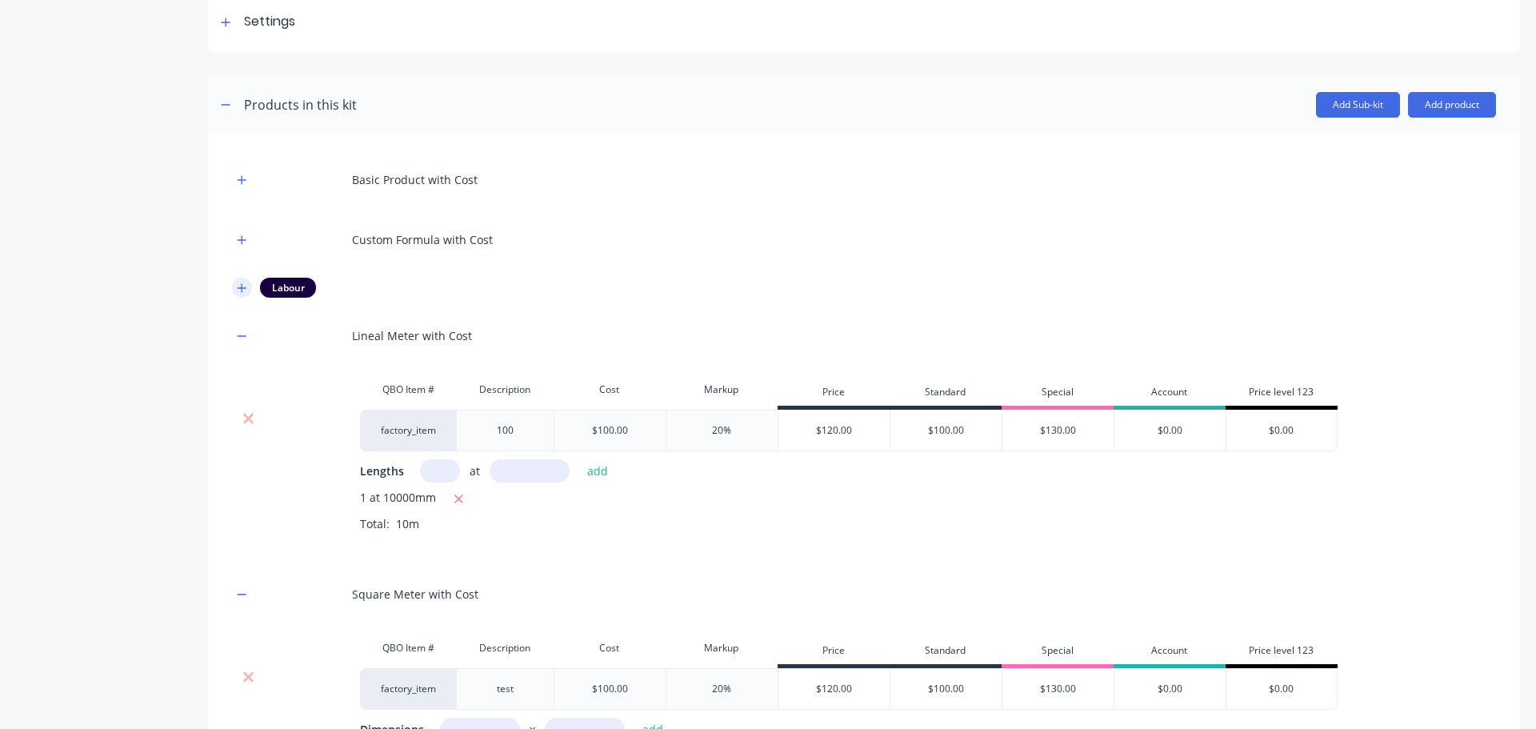  Describe the element at coordinates (505, 689) in the screenshot. I see `div: test` at that location.